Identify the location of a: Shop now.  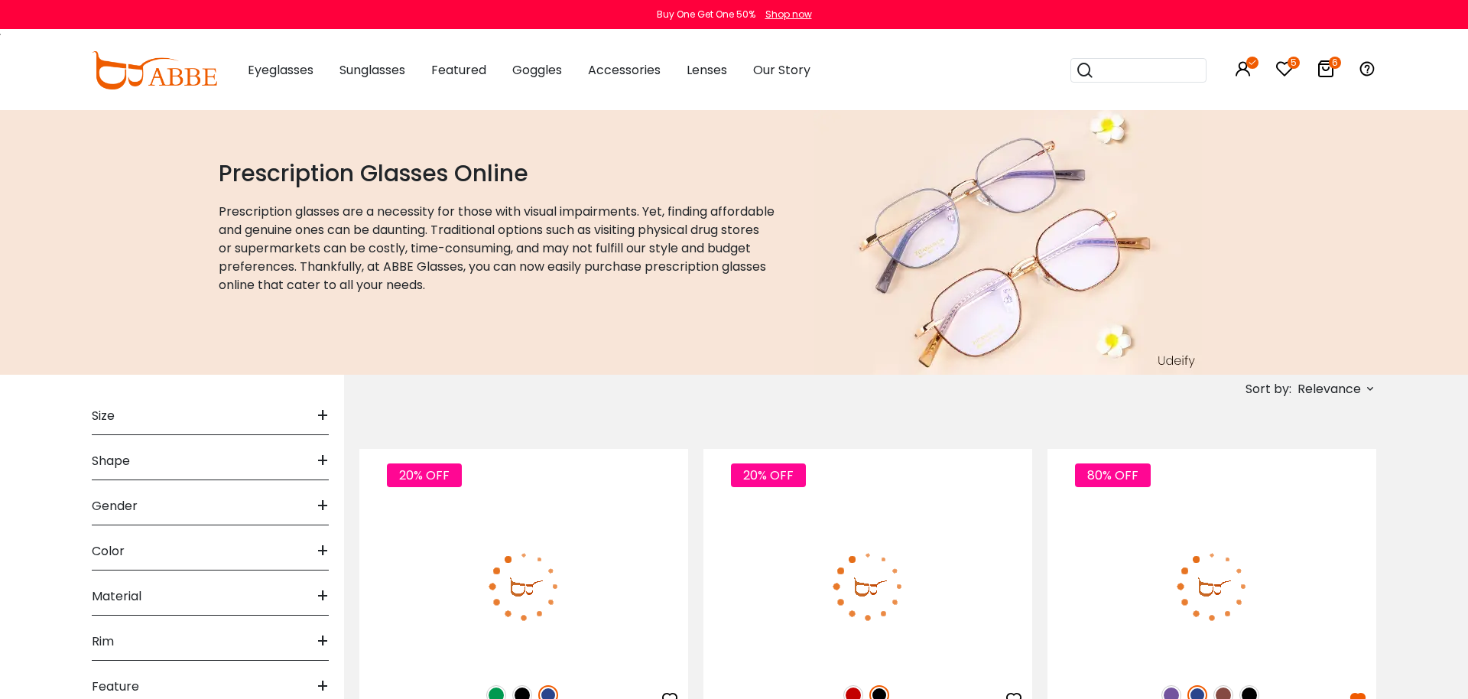
(784, 14).